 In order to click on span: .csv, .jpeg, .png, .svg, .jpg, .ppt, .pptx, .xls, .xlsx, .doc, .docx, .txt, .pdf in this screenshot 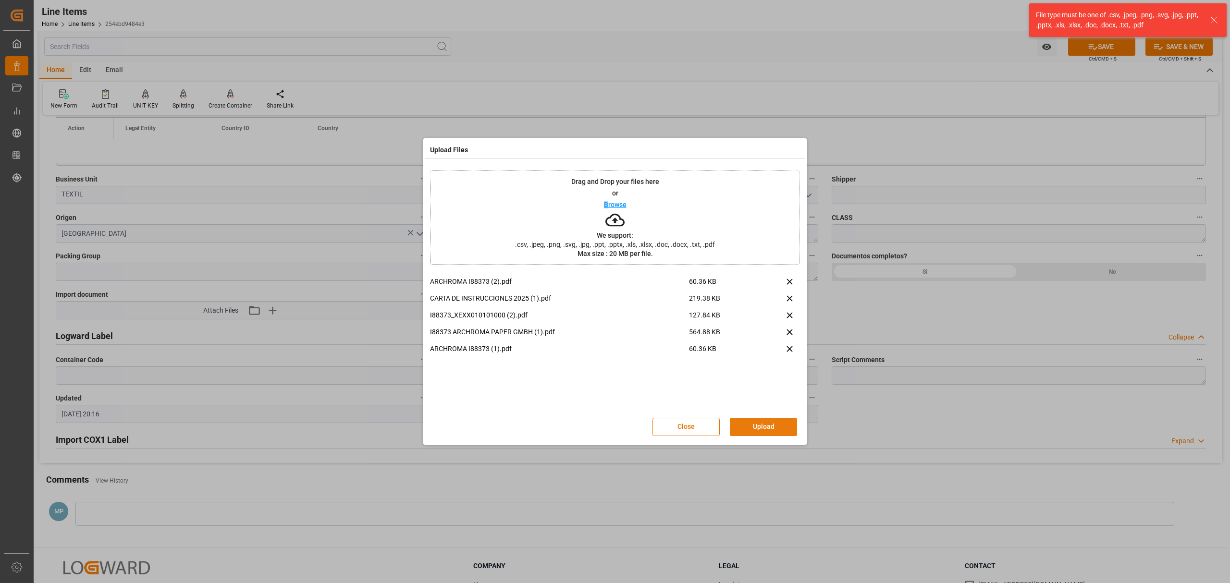, I will do `click(615, 245)`.